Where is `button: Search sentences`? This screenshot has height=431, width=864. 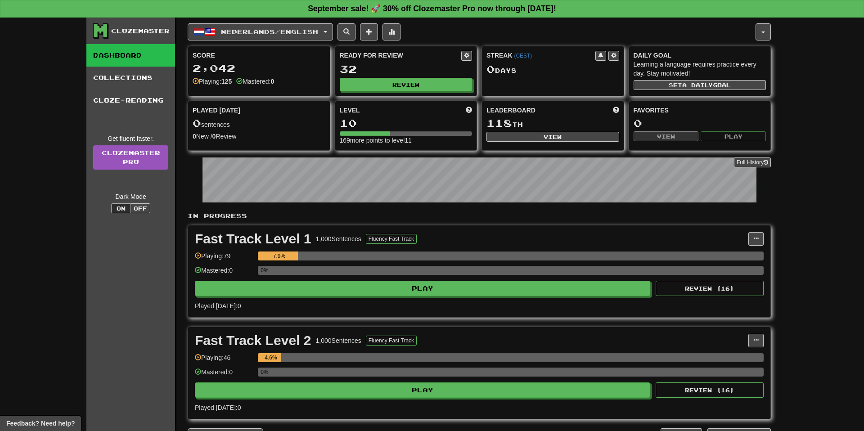 button: Search sentences is located at coordinates (347, 32).